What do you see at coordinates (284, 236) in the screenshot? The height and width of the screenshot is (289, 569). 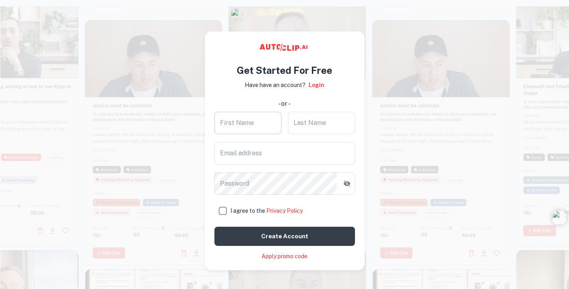 I see `button: Create account` at bounding box center [284, 236].